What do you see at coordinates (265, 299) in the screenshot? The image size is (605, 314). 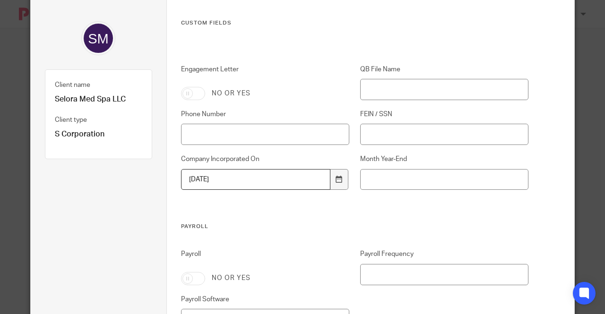 I see `label: Payroll Software` at bounding box center [265, 299].